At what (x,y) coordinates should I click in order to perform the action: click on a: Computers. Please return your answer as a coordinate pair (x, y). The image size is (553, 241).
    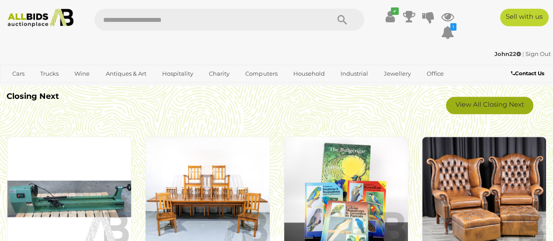
    Looking at the image, I should click on (261, 73).